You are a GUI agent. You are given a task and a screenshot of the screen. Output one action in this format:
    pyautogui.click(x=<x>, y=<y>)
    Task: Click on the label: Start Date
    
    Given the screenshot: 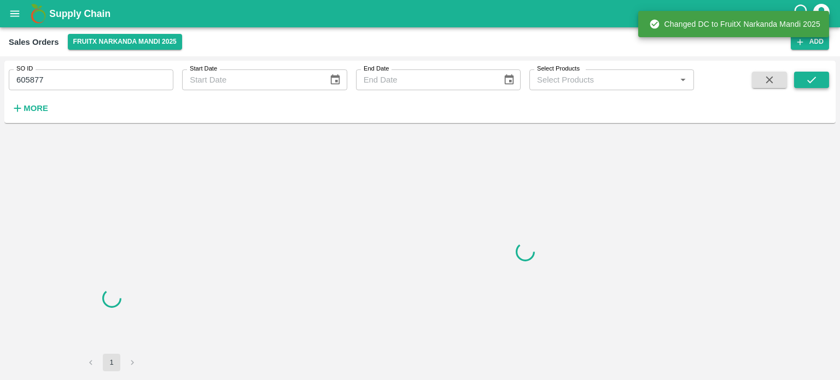 What is the action you would take?
    pyautogui.click(x=203, y=69)
    